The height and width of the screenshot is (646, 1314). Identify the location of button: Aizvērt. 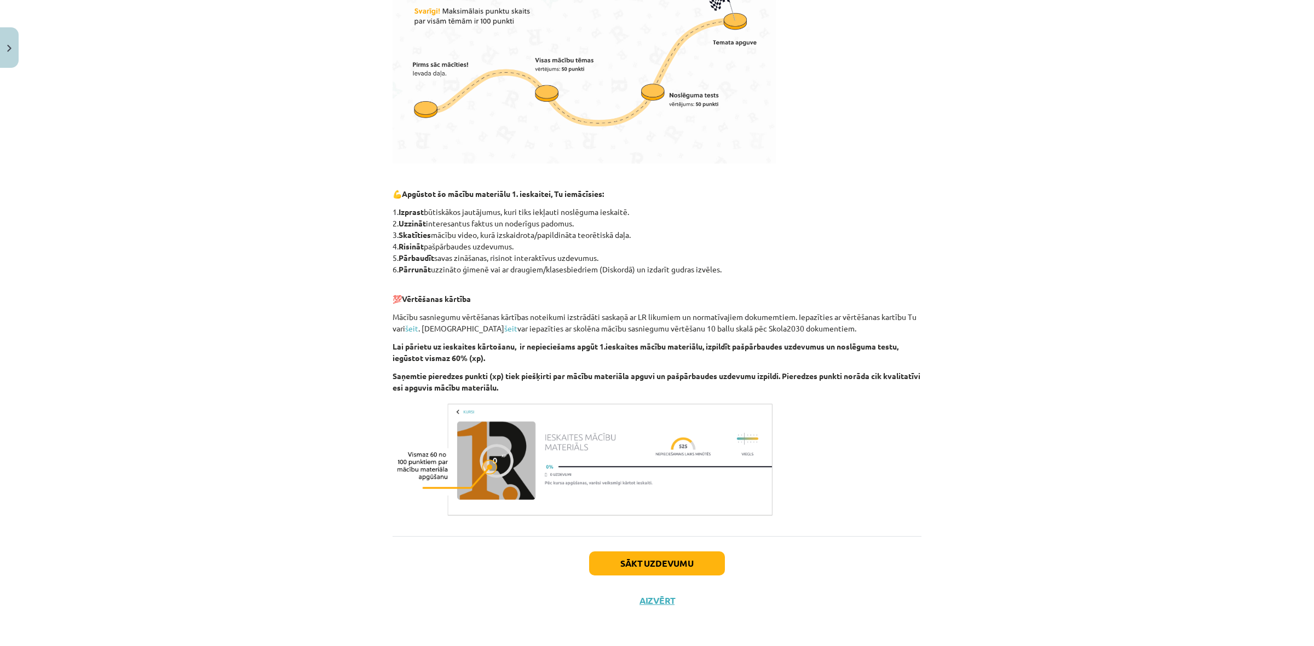
(657, 601).